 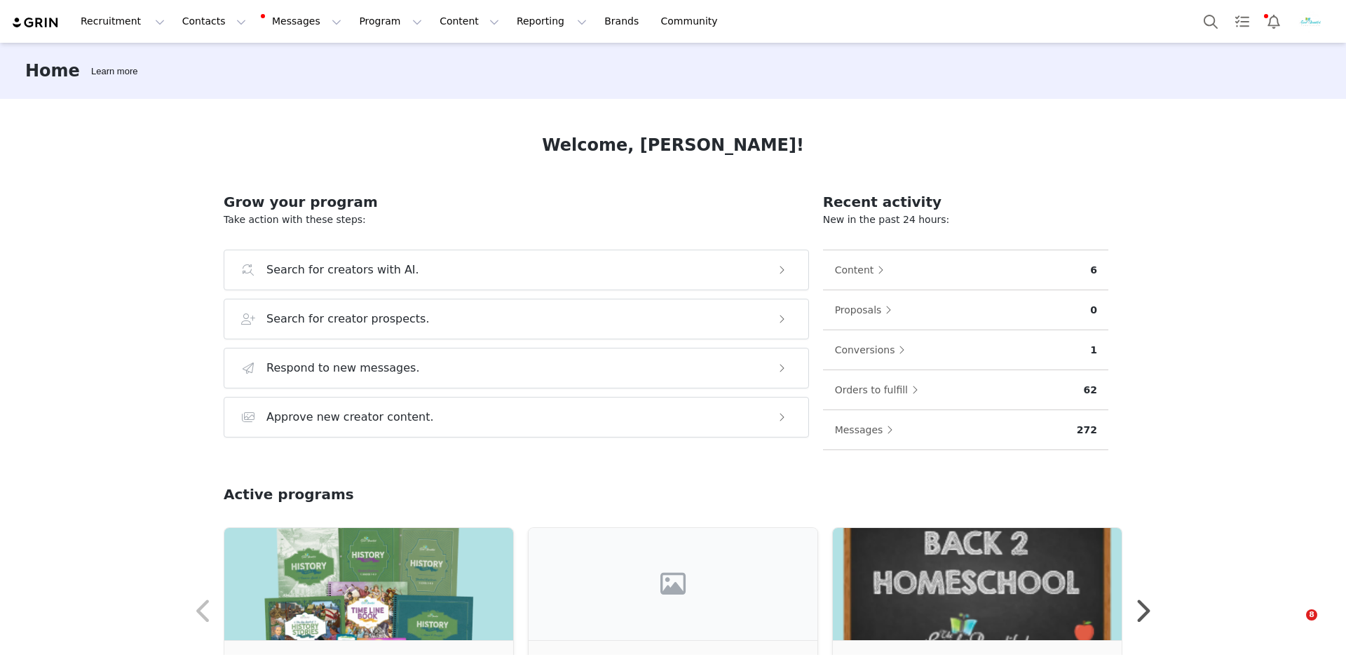 What do you see at coordinates (873, 350) in the screenshot?
I see `button: Conversions` at bounding box center [873, 350].